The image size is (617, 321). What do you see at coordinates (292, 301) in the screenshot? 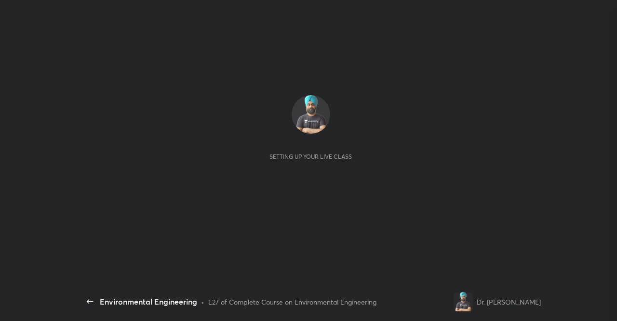
I see `div: L27 of Complete Course on Environmental Engineering` at bounding box center [292, 301].